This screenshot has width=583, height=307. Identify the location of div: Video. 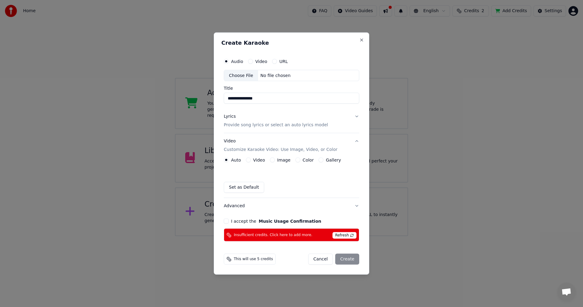
(281, 145).